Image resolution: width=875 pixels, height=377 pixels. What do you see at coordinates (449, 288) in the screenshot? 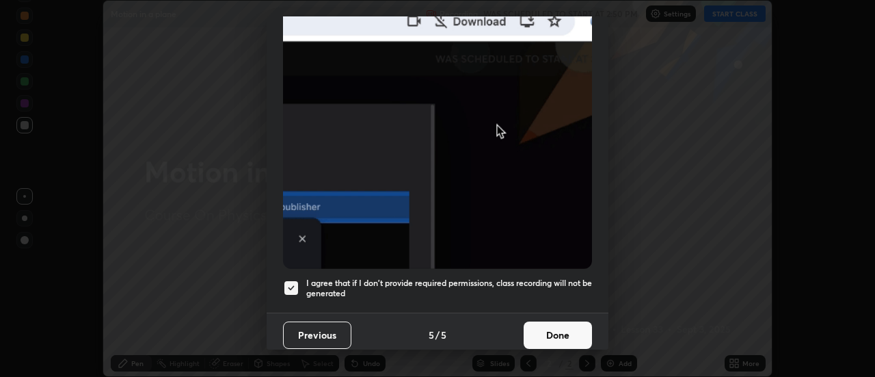
I see `h5: I agree that if I don't provide required permissions, class recording will not be generated` at bounding box center [449, 288].